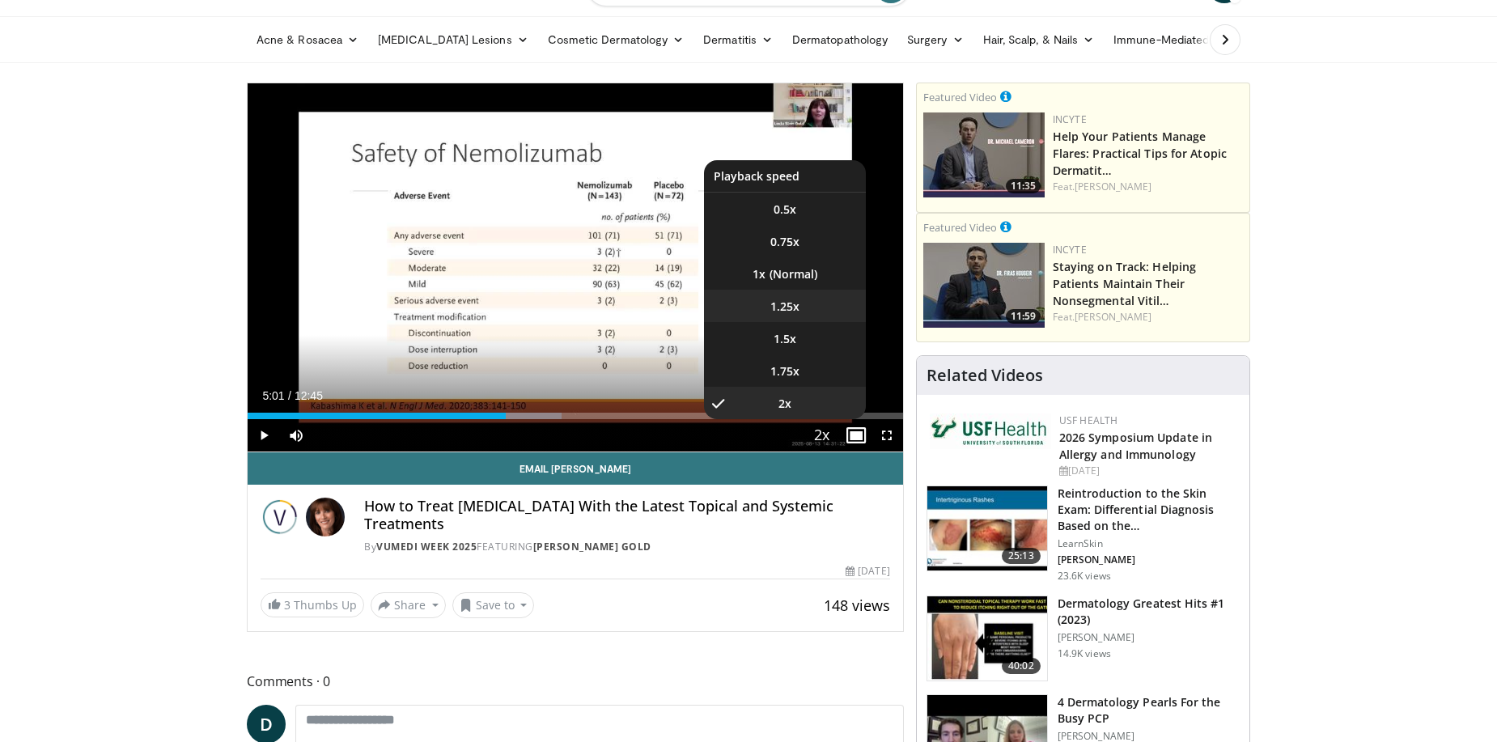 Image resolution: width=1497 pixels, height=742 pixels. I want to click on span: 1.5x, so click(785, 339).